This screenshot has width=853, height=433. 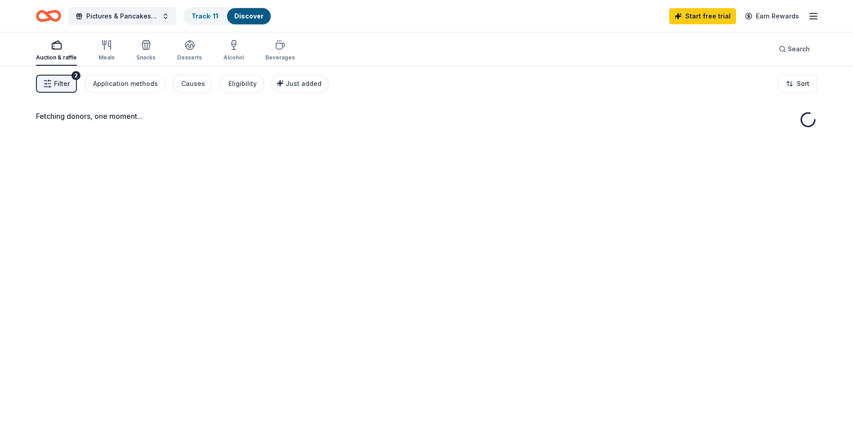 What do you see at coordinates (426, 116) in the screenshot?
I see `div: Fetching donors, one moment...` at bounding box center [426, 116].